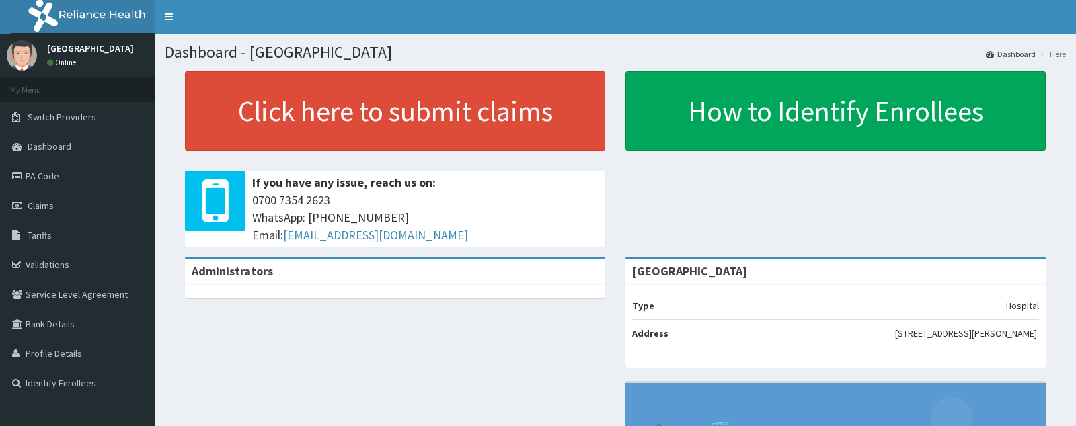 The image size is (1076, 426). Describe the element at coordinates (395, 111) in the screenshot. I see `a: Click here to submit claims` at that location.